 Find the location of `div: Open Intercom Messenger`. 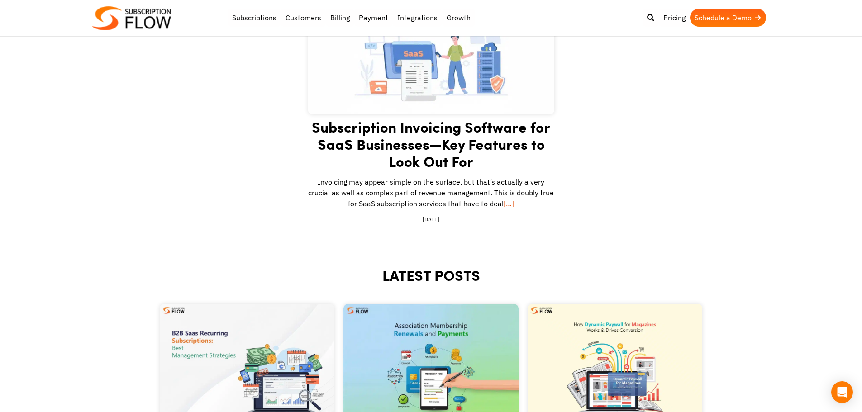

div: Open Intercom Messenger is located at coordinates (842, 392).